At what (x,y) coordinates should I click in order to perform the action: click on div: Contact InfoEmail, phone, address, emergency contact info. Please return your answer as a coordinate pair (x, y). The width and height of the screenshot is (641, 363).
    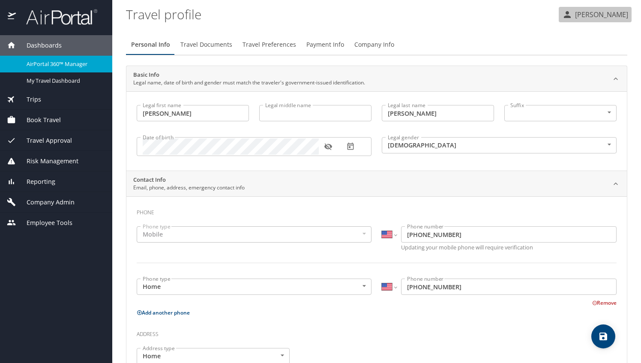
    Looking at the image, I should click on (377, 184).